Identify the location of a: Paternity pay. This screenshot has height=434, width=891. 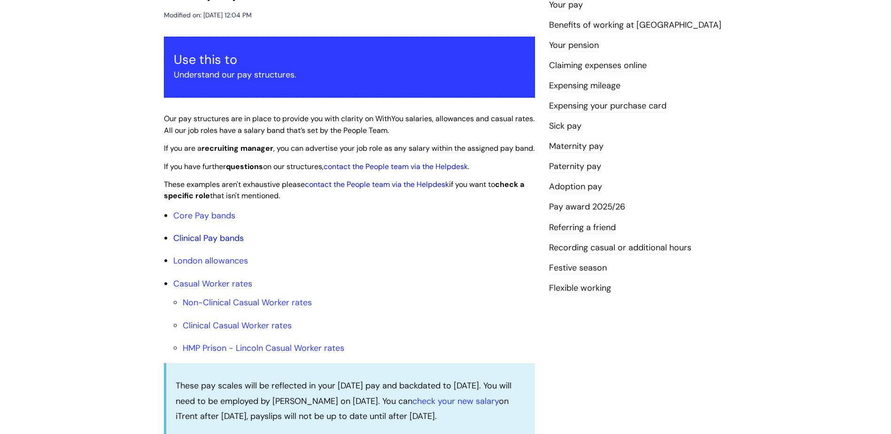
(575, 167).